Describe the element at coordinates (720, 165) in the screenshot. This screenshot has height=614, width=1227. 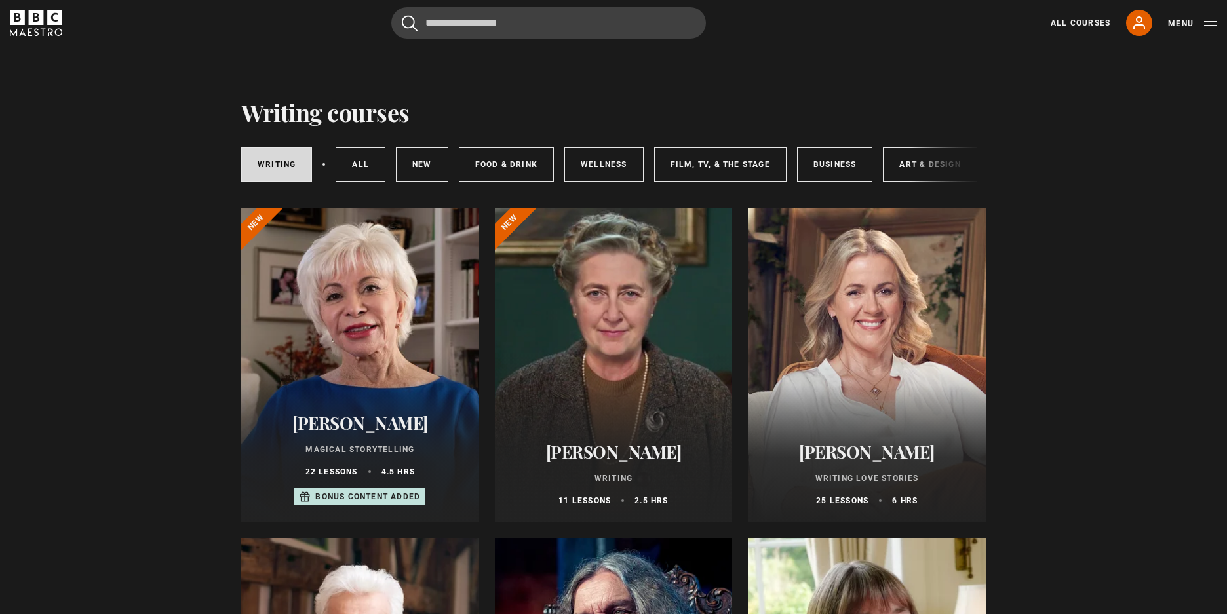
I see `a: Film, TV, & The Stage` at that location.